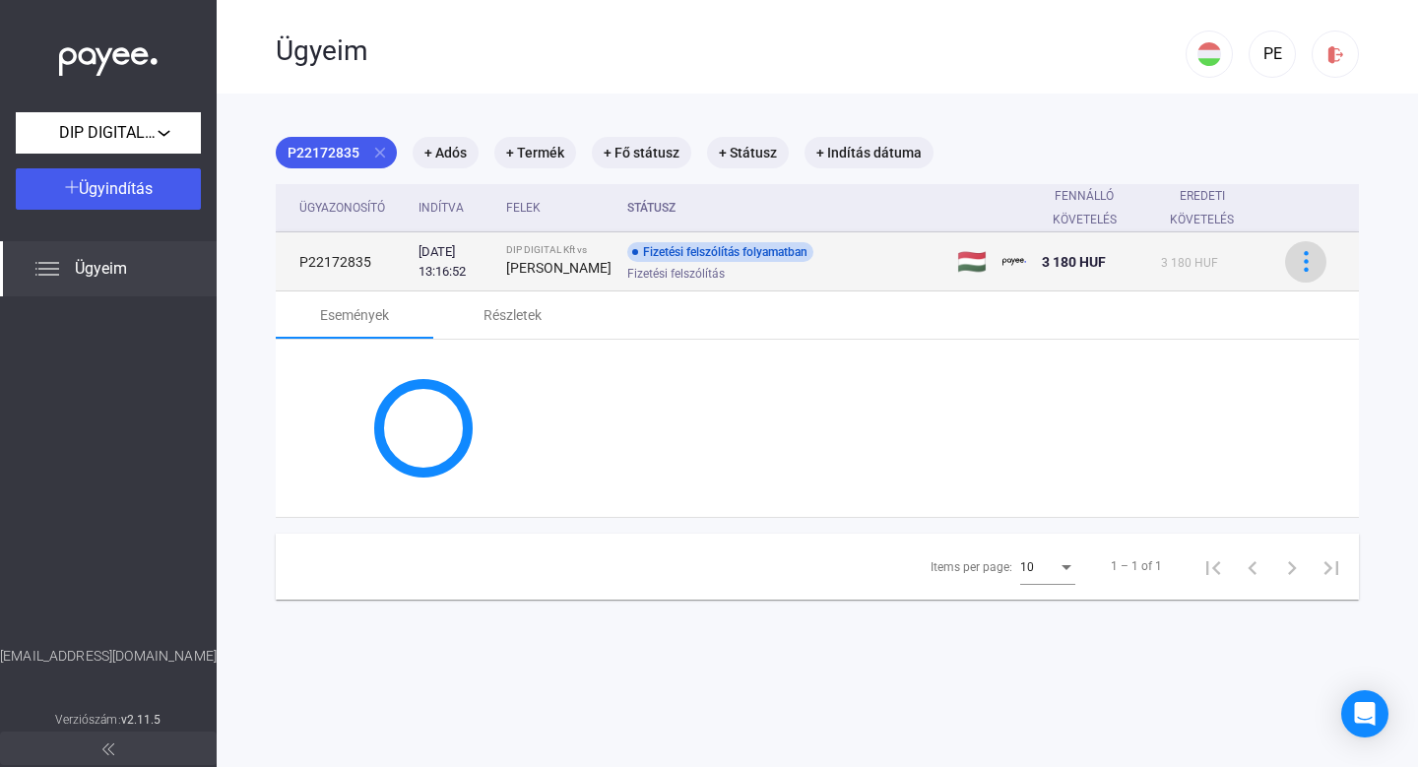  What do you see at coordinates (72, 187) in the screenshot?
I see `img: plus-white.svg` at bounding box center [72, 187].